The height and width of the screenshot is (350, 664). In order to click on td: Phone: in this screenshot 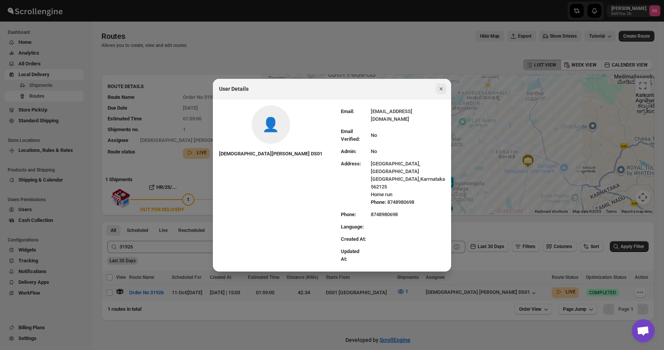, I will do `click(356, 214)`.